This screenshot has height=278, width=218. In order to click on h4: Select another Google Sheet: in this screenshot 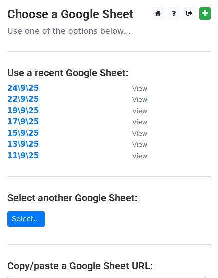, I will do `click(109, 197)`.